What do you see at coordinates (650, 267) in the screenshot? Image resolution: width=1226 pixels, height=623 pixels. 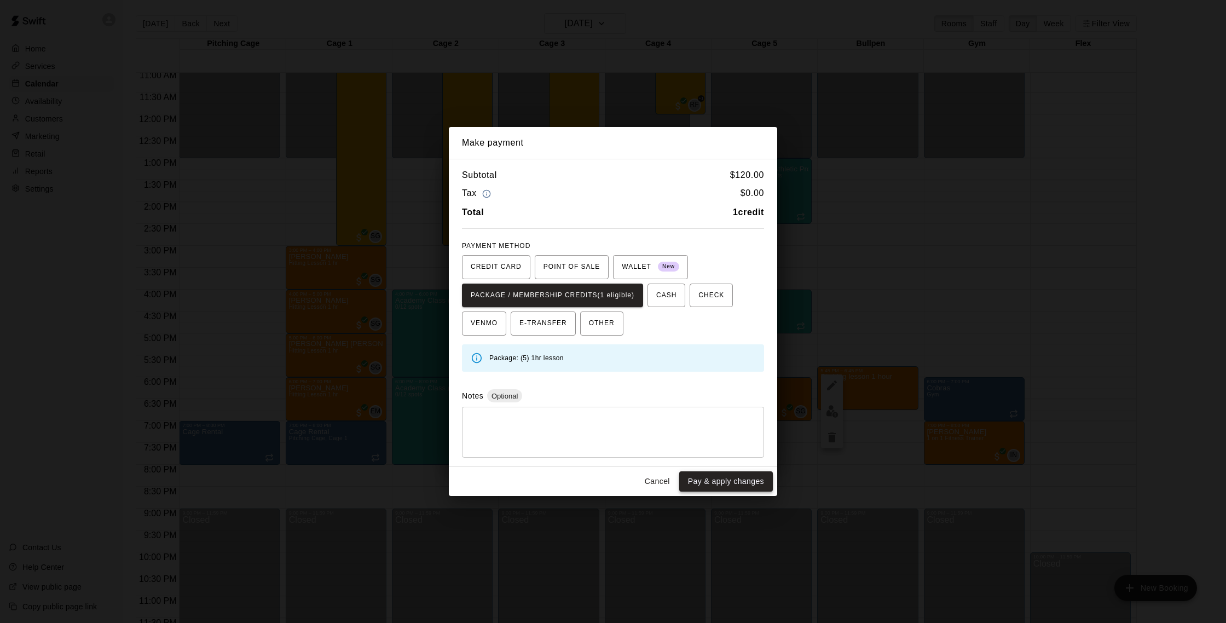 I see `button: WALLET New` at bounding box center [650, 267].